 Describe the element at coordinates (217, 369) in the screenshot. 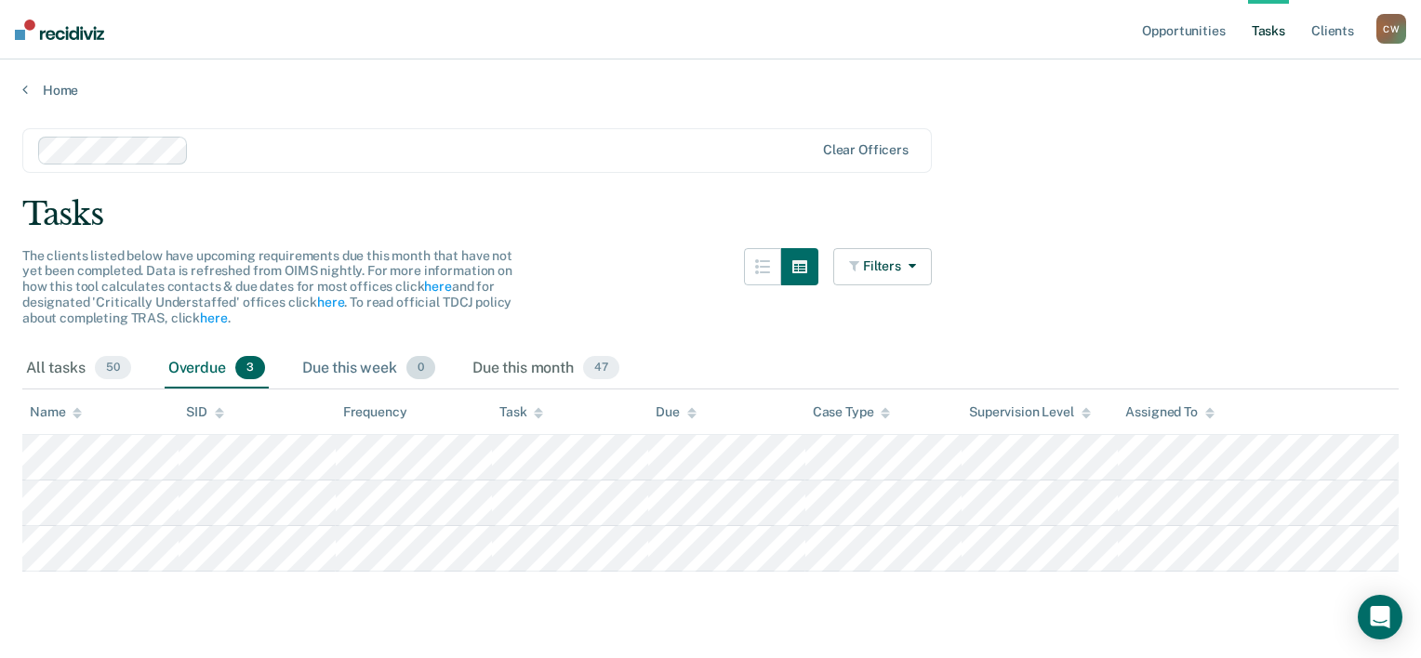

I see `div: Overdue3` at that location.